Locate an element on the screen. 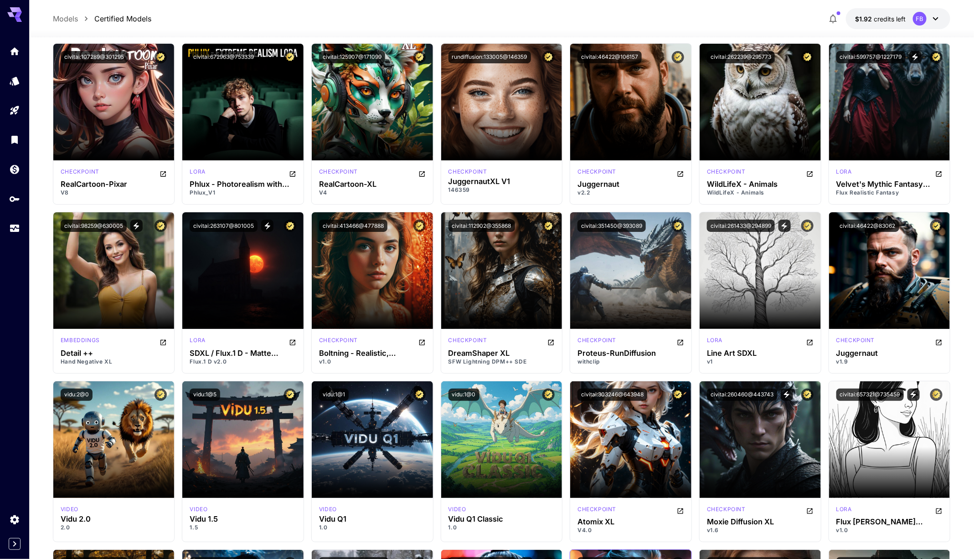 This screenshot has height=559, width=974. p: Models is located at coordinates (65, 19).